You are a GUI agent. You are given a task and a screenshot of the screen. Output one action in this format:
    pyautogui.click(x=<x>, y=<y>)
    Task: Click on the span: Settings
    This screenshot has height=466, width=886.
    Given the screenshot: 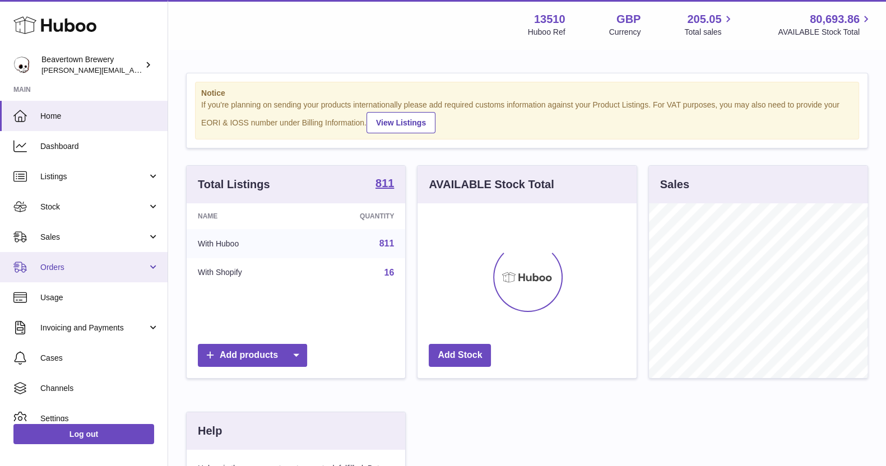 What is the action you would take?
    pyautogui.click(x=100, y=419)
    